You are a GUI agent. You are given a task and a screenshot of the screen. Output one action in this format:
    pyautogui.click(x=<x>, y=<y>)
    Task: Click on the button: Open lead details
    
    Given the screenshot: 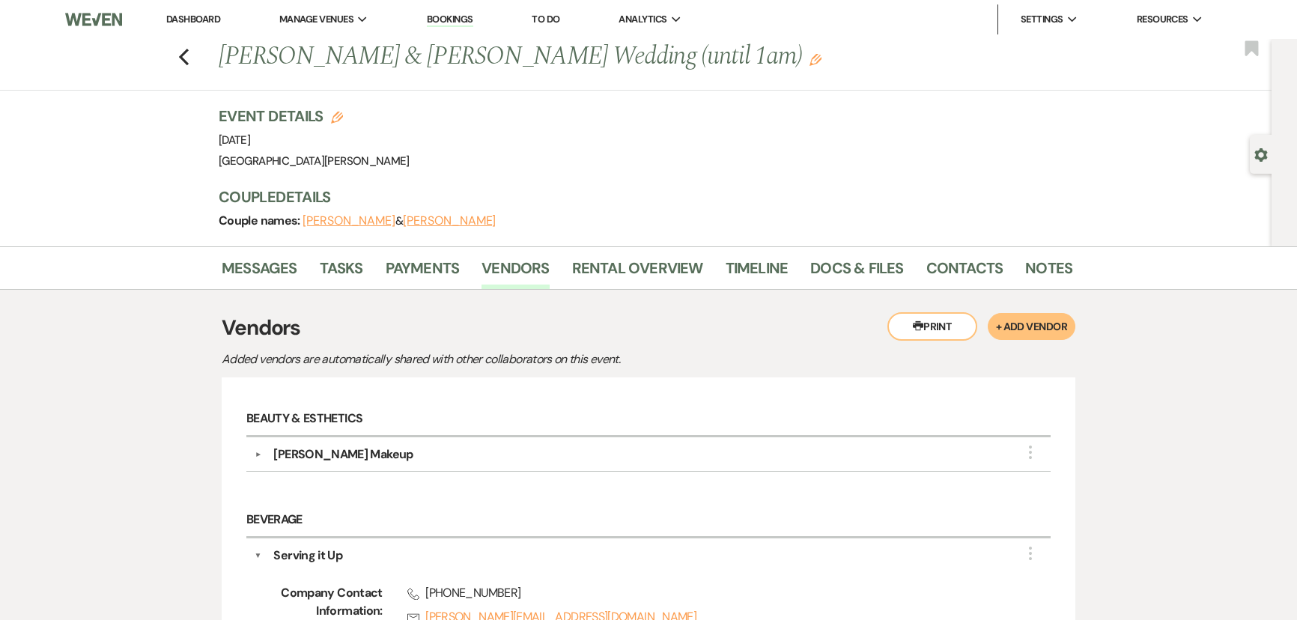 What is the action you would take?
    pyautogui.click(x=1261, y=153)
    